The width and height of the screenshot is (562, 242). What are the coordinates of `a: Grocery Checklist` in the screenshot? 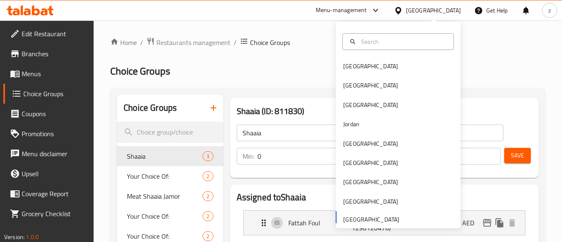 It's located at (49, 213).